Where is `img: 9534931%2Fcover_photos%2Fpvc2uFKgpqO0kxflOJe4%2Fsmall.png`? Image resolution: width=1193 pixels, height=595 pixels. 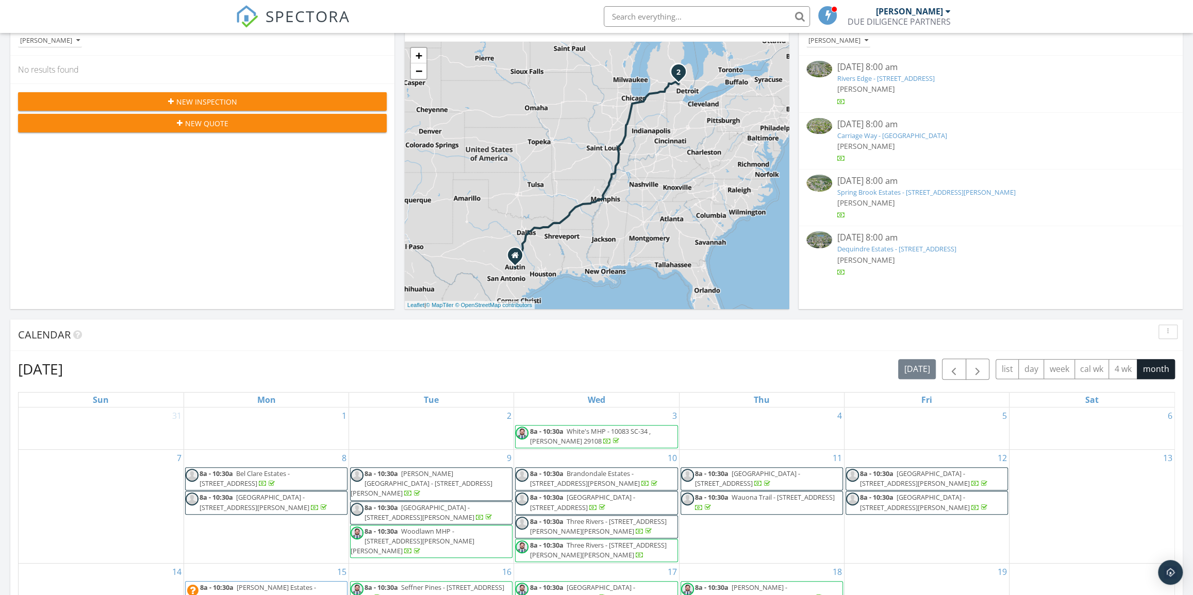 img: 9534931%2Fcover_photos%2Fpvc2uFKgpqO0kxflOJe4%2Fsmall.png is located at coordinates (819, 69).